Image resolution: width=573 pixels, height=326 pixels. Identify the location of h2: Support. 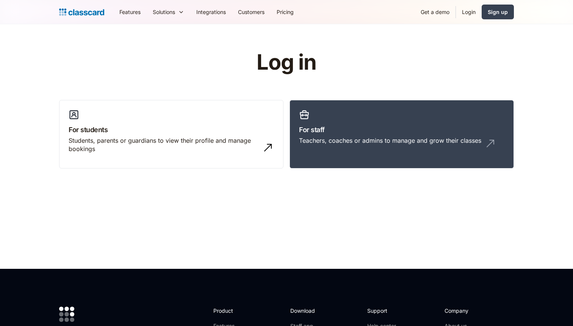
(382, 311).